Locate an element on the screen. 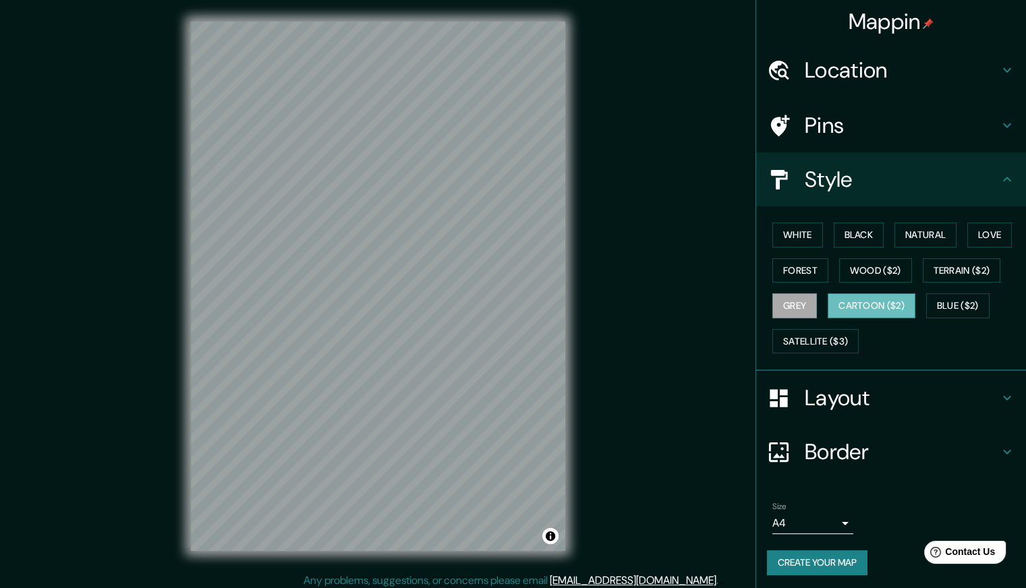 The image size is (1026, 588). h4: Layout is located at coordinates (902, 398).